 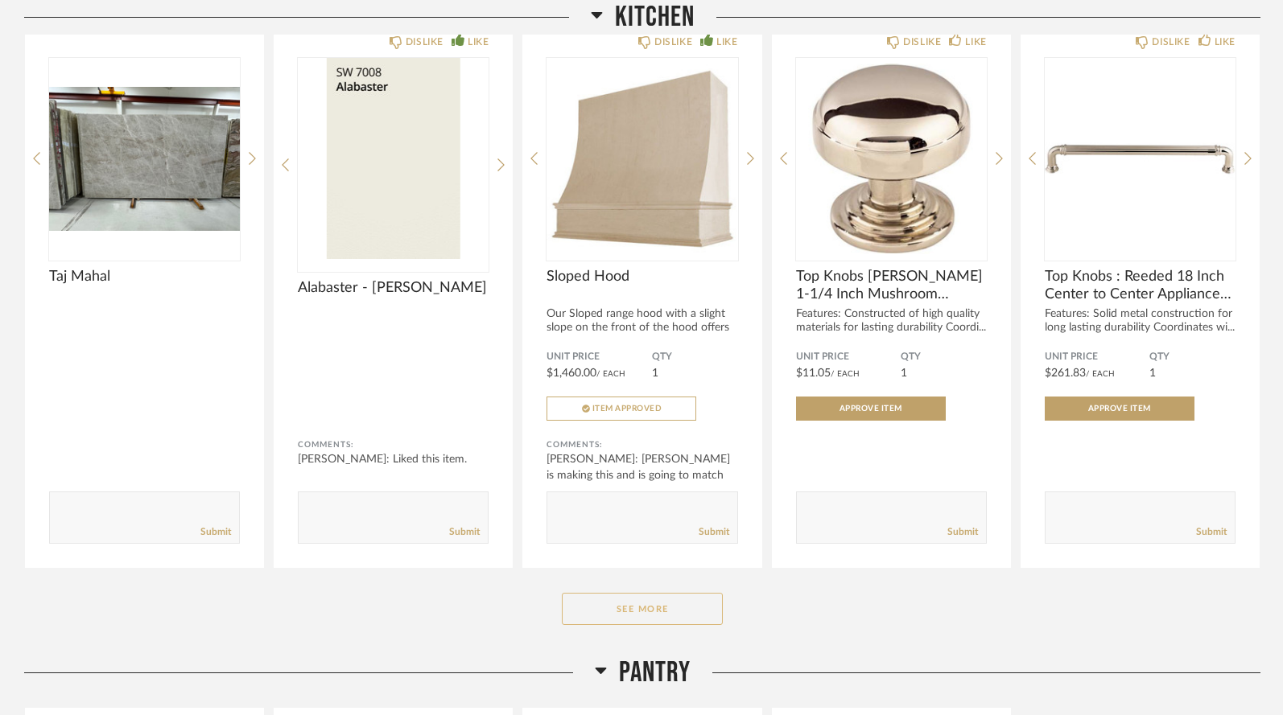 What do you see at coordinates (621, 409) in the screenshot?
I see `button: Item Approved` at bounding box center [621, 409].